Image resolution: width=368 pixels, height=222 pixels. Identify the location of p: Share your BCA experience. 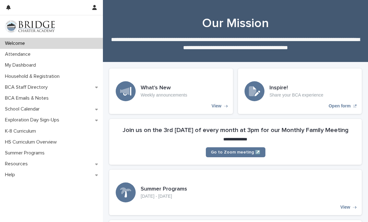
(296, 95).